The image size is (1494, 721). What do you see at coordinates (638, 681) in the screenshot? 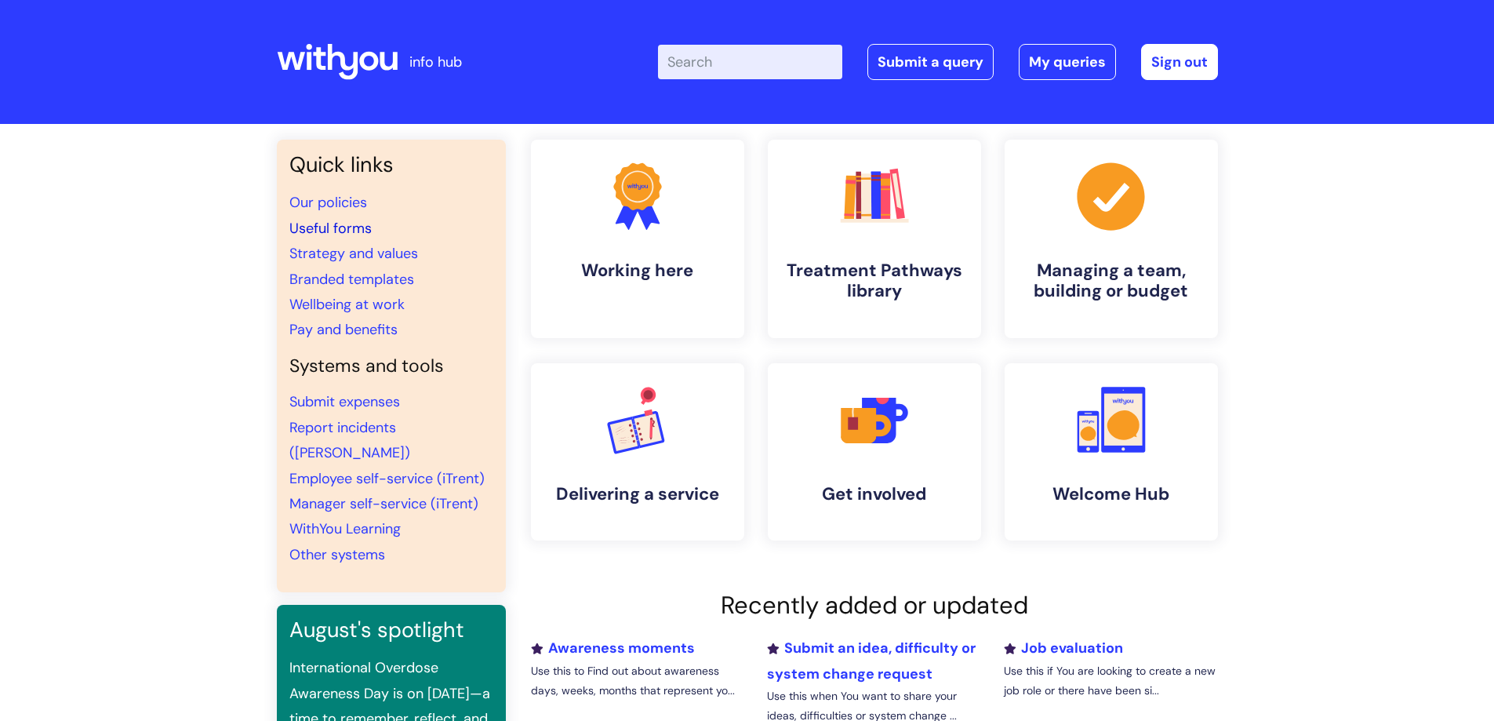
I see `p: Use this to Find out about awareness days, weeks, months that represent yo...` at bounding box center [638, 681].